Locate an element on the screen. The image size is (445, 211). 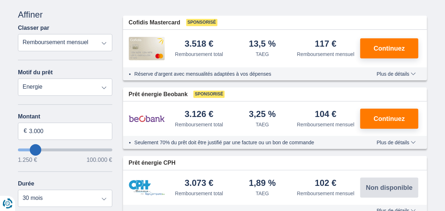
button: Non disponible is located at coordinates (390, 188).